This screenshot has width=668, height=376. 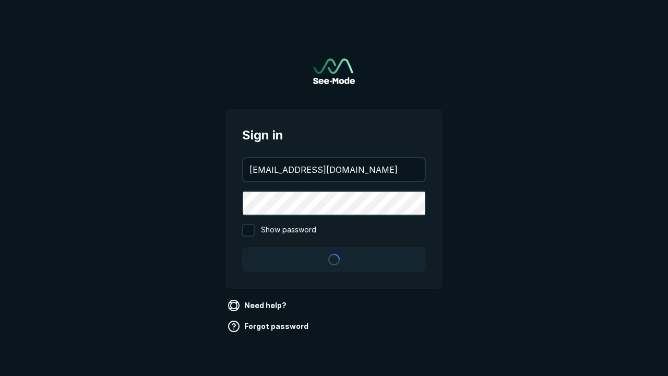 What do you see at coordinates (334, 135) in the screenshot?
I see `span: Sign in` at bounding box center [334, 135].